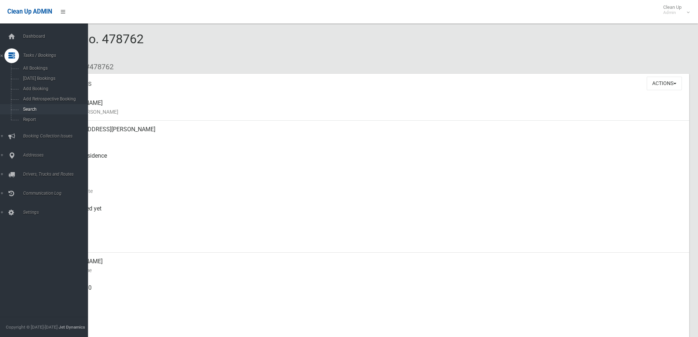 This screenshot has width=698, height=337. Describe the element at coordinates (54, 99) in the screenshot. I see `span: Add Retrospective Booking` at that location.